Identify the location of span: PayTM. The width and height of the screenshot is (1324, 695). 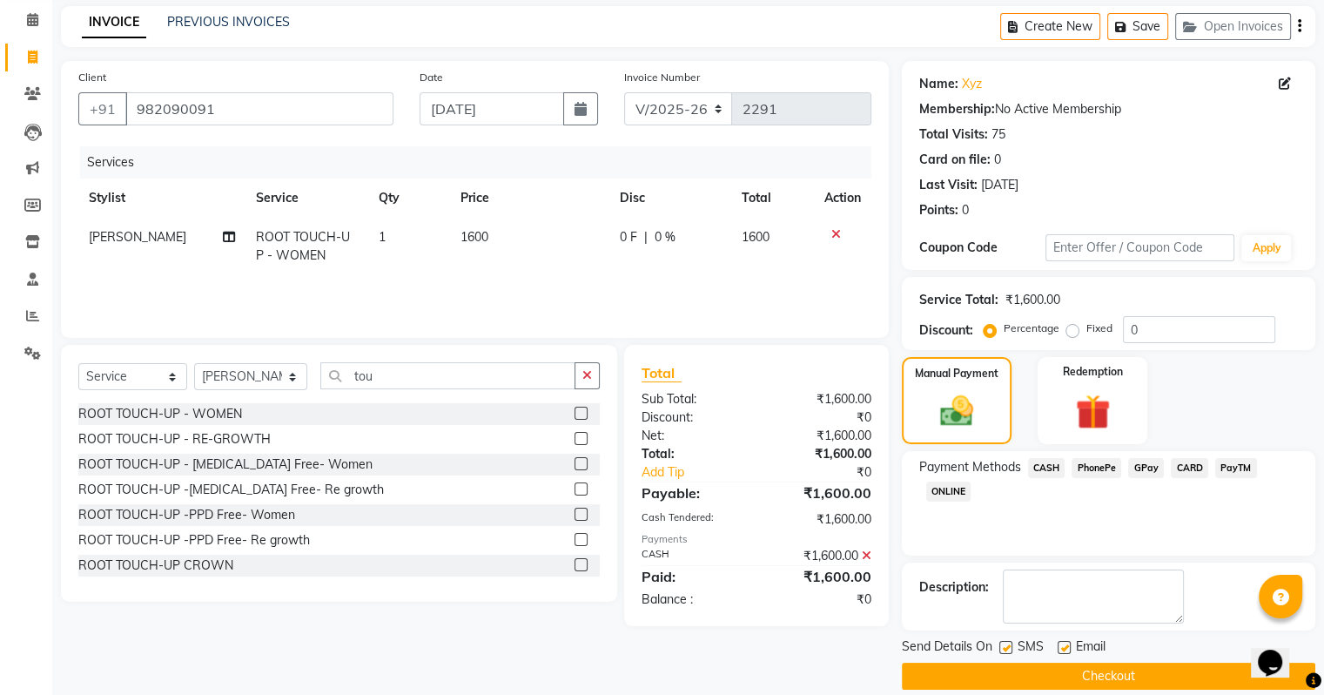
(1236, 467).